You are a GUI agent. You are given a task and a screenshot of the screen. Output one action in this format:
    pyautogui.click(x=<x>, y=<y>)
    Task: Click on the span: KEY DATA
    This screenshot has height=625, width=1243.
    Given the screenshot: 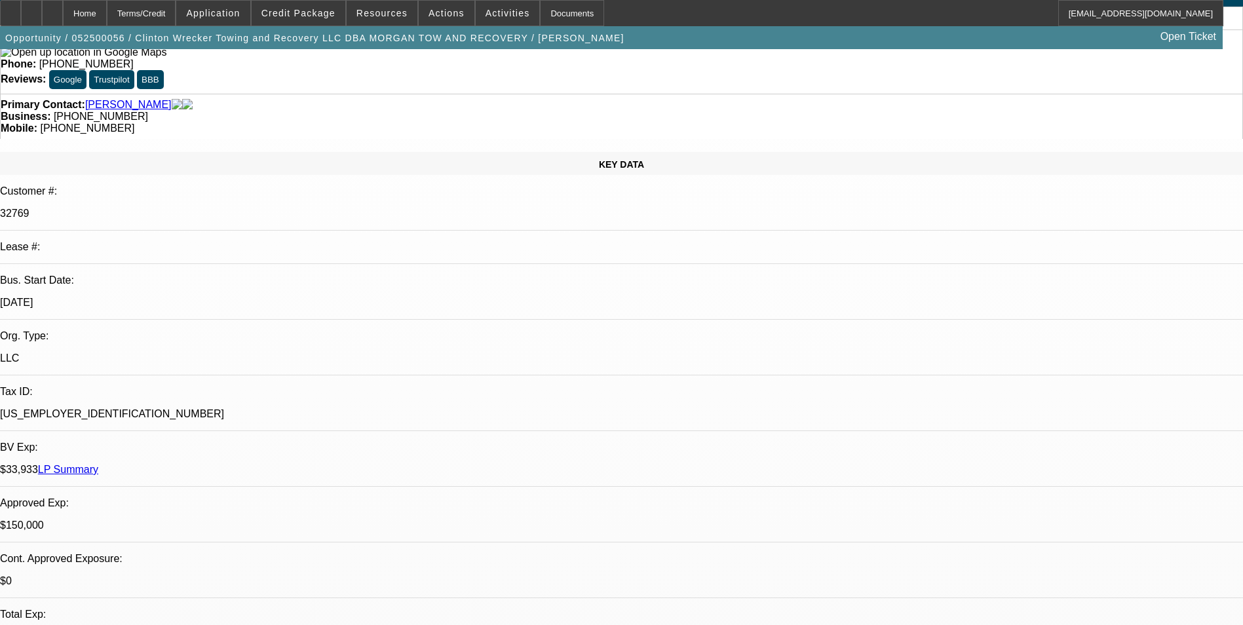 What is the action you would take?
    pyautogui.click(x=621, y=164)
    